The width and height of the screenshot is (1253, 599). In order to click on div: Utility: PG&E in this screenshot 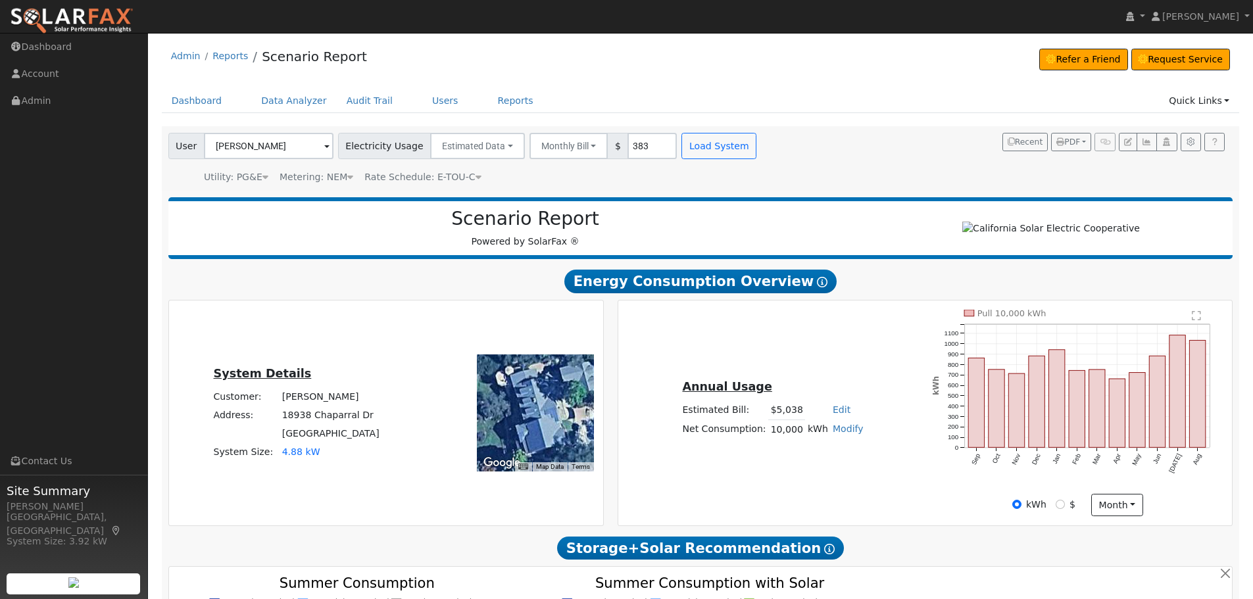, I will do `click(236, 177)`.